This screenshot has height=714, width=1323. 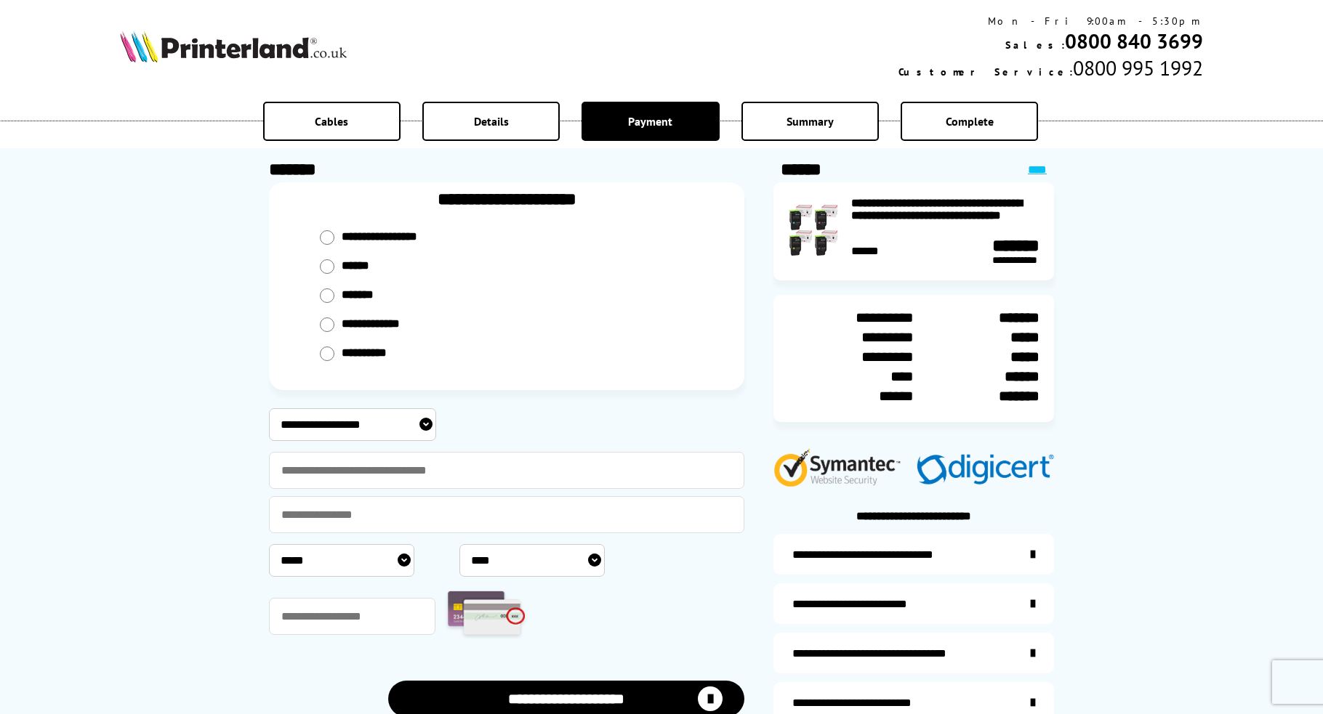 What do you see at coordinates (1134, 41) in the screenshot?
I see `a: 0800 840 3699` at bounding box center [1134, 41].